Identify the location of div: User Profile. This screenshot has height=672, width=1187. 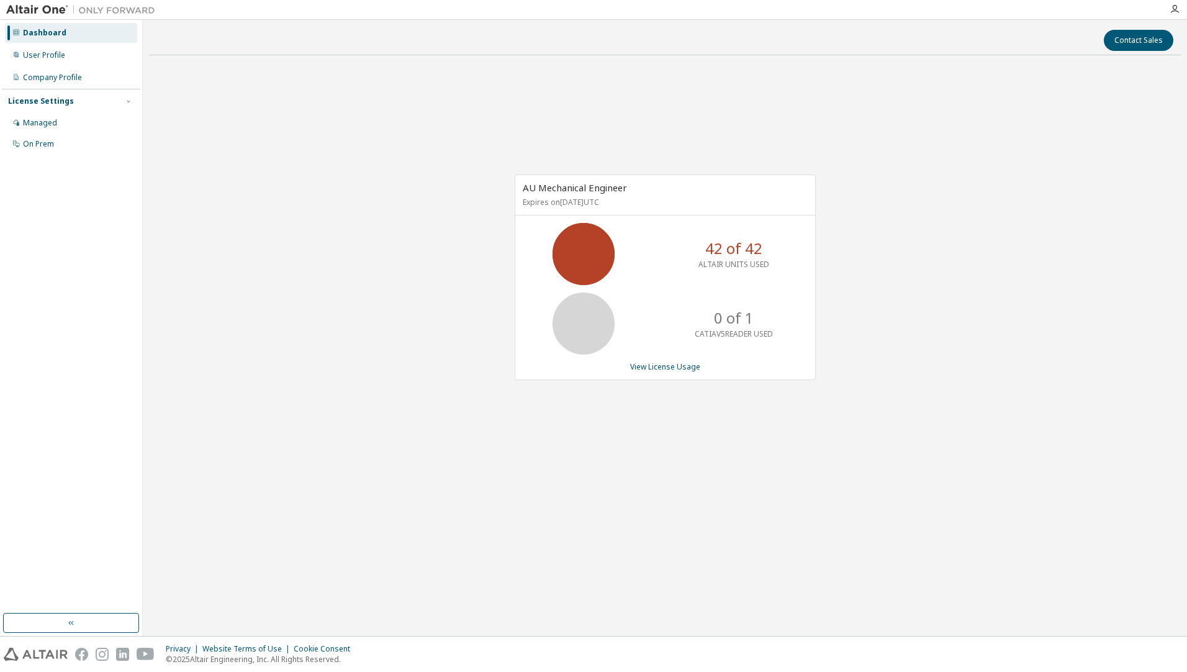
(44, 55).